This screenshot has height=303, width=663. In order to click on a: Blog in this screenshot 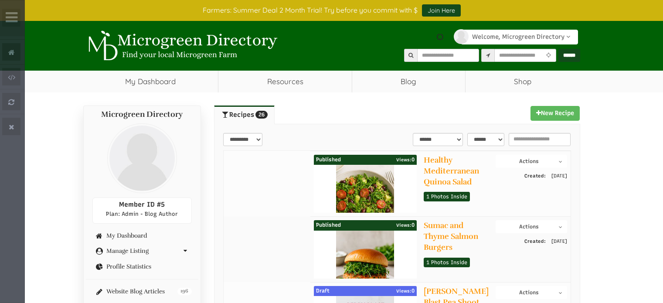, I will do `click(409, 82)`.